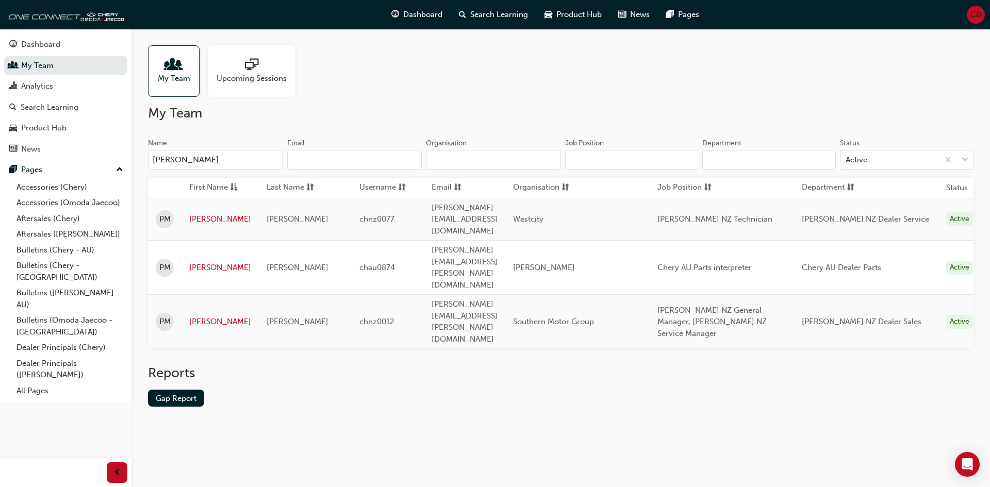  I want to click on div: Pages, so click(31, 170).